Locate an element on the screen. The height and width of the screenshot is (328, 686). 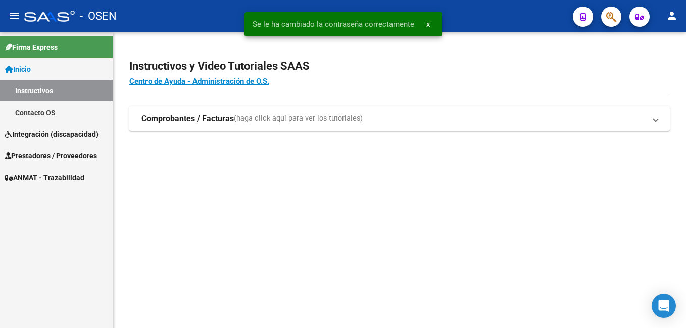
span: Se le ha cambiado la contraseña correctamente is located at coordinates (334, 24).